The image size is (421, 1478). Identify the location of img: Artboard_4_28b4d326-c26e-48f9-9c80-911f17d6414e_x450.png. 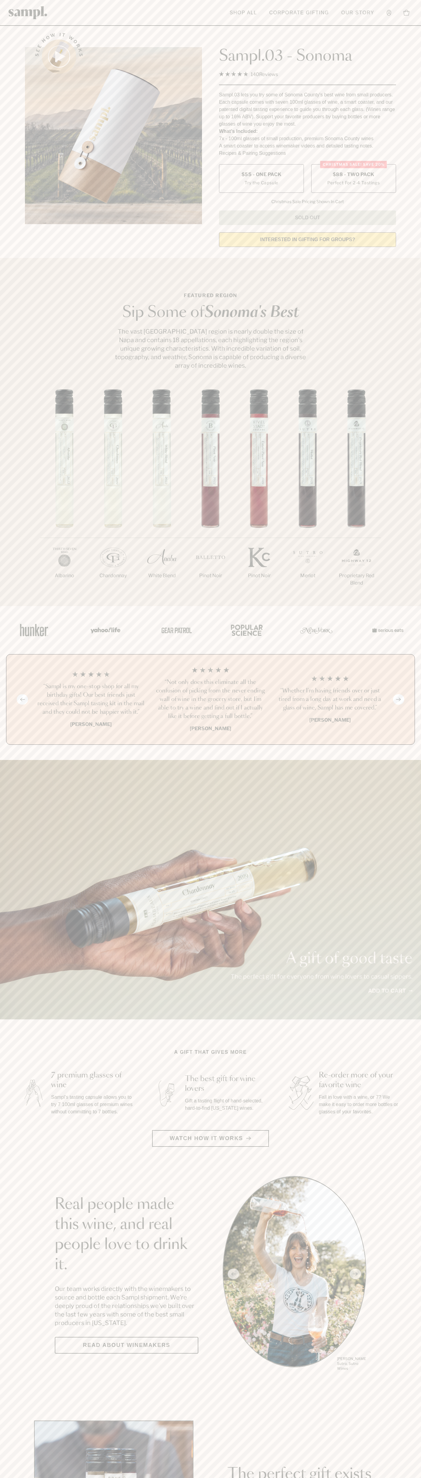
(246, 630).